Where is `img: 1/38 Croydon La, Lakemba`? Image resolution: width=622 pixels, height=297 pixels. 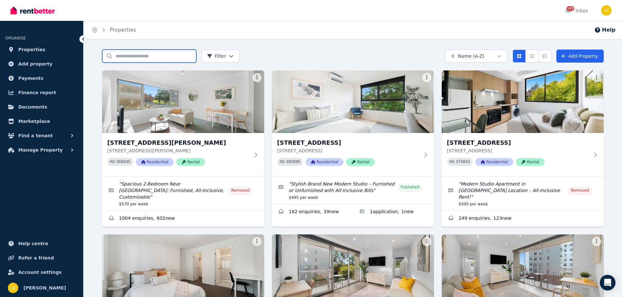
img: 1/38 Croydon La, Lakemba is located at coordinates (353, 102).